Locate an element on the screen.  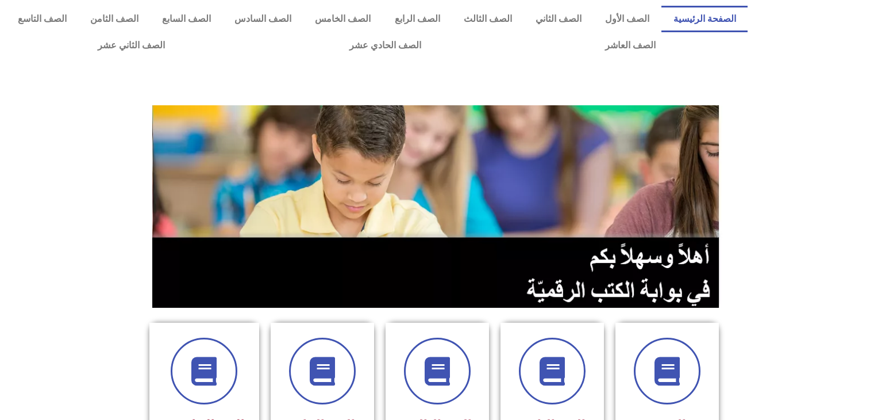
a: الصف الأول is located at coordinates (628, 19).